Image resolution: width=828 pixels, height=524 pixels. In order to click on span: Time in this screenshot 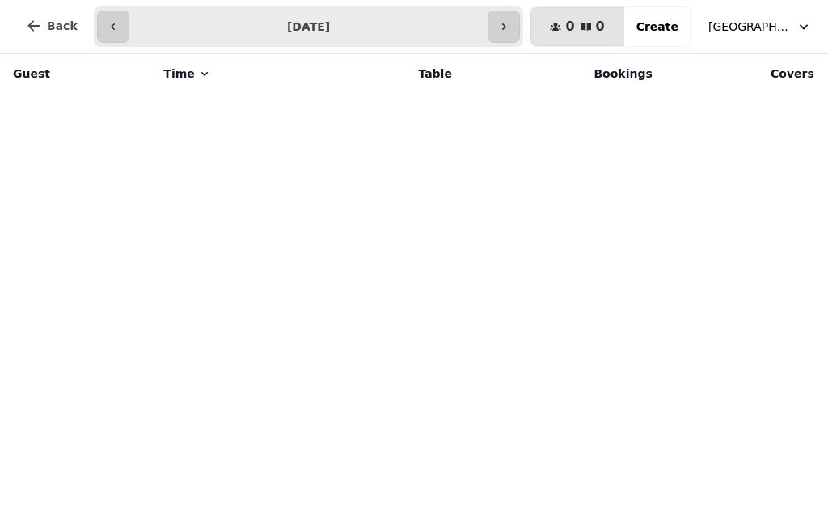, I will do `click(179, 74)`.